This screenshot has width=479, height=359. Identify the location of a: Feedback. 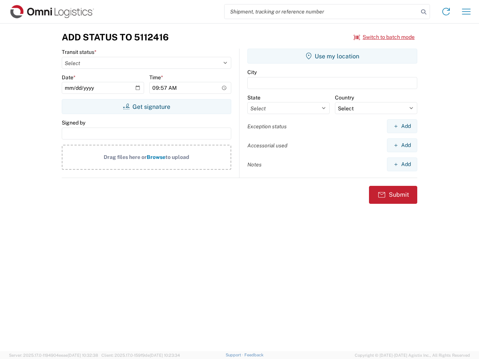
(254, 355).